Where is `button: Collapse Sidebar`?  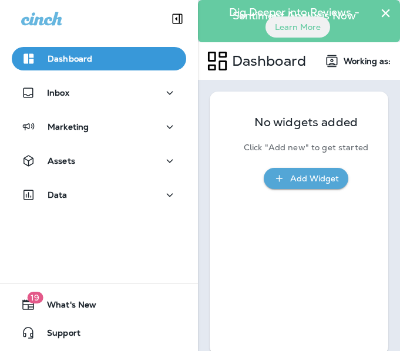
button: Collapse Sidebar is located at coordinates (177, 19).